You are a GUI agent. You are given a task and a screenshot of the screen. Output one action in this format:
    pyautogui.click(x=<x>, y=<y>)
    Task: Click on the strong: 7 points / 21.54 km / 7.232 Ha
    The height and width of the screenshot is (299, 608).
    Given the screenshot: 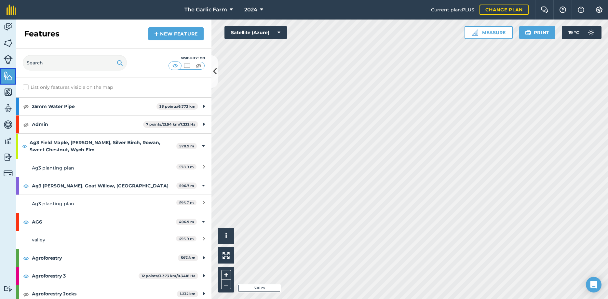 What is the action you would take?
    pyautogui.click(x=171, y=124)
    